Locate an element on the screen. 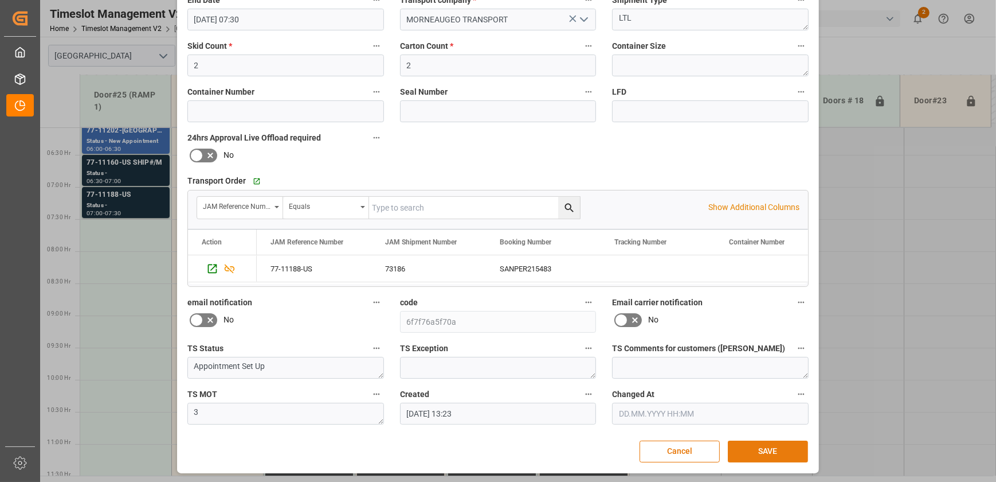 This screenshot has height=482, width=996. textarea: 3 is located at coordinates (285, 413).